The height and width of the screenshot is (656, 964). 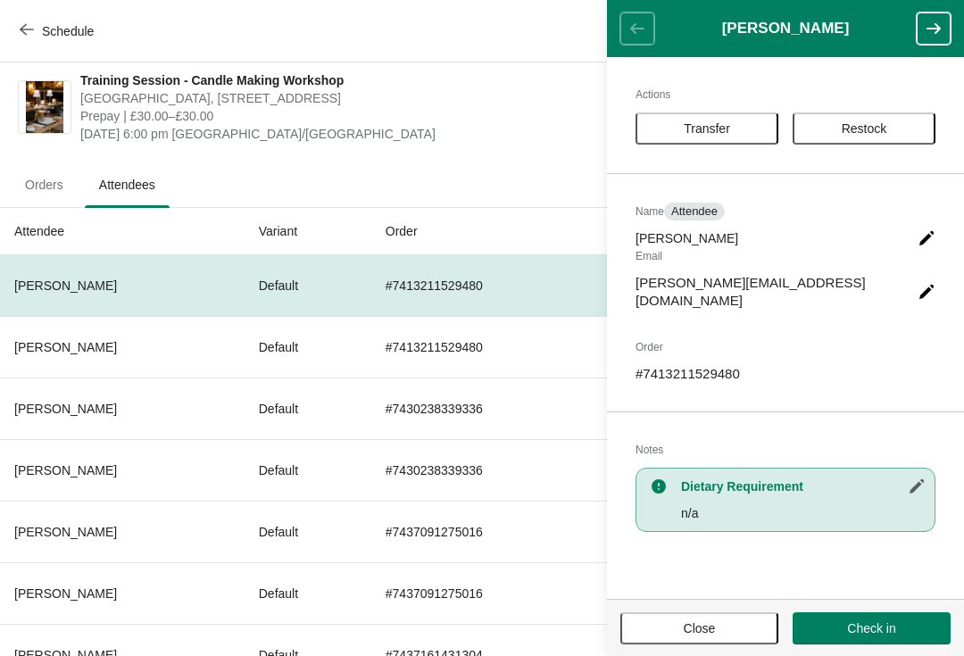 What do you see at coordinates (44, 185) in the screenshot?
I see `span: Orders` at bounding box center [44, 185].